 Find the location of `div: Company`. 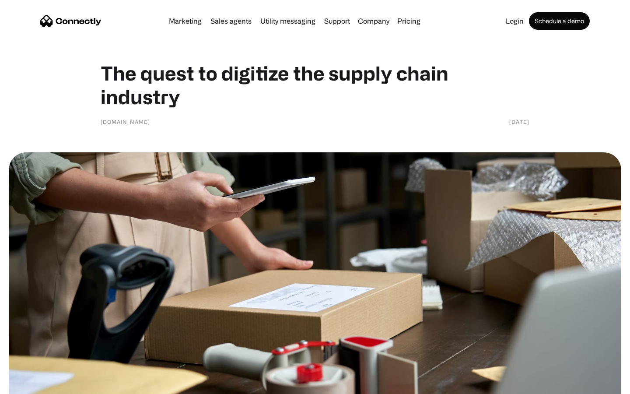

div: Company is located at coordinates (374, 21).